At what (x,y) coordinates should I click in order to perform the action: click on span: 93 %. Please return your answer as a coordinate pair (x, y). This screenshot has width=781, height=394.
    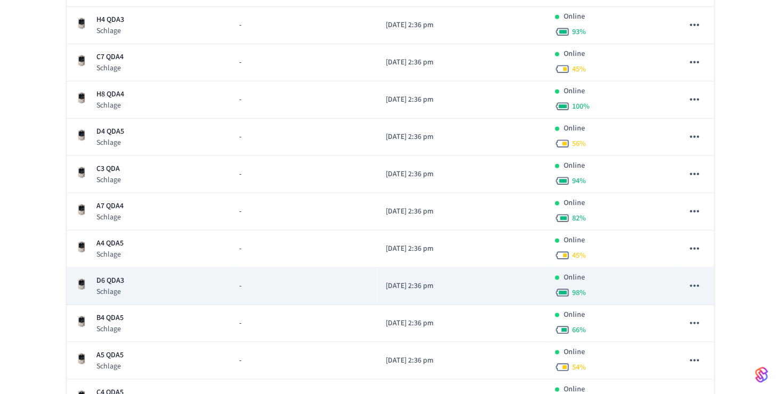
    Looking at the image, I should click on (579, 32).